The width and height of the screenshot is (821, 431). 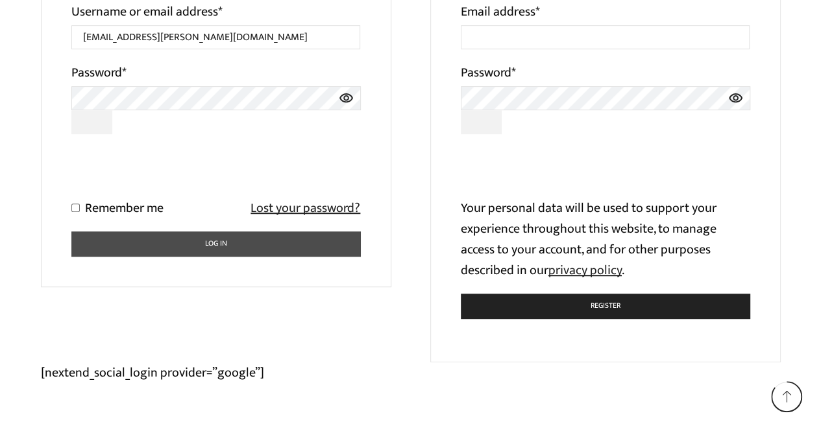 I want to click on a: Lost your password?, so click(x=305, y=208).